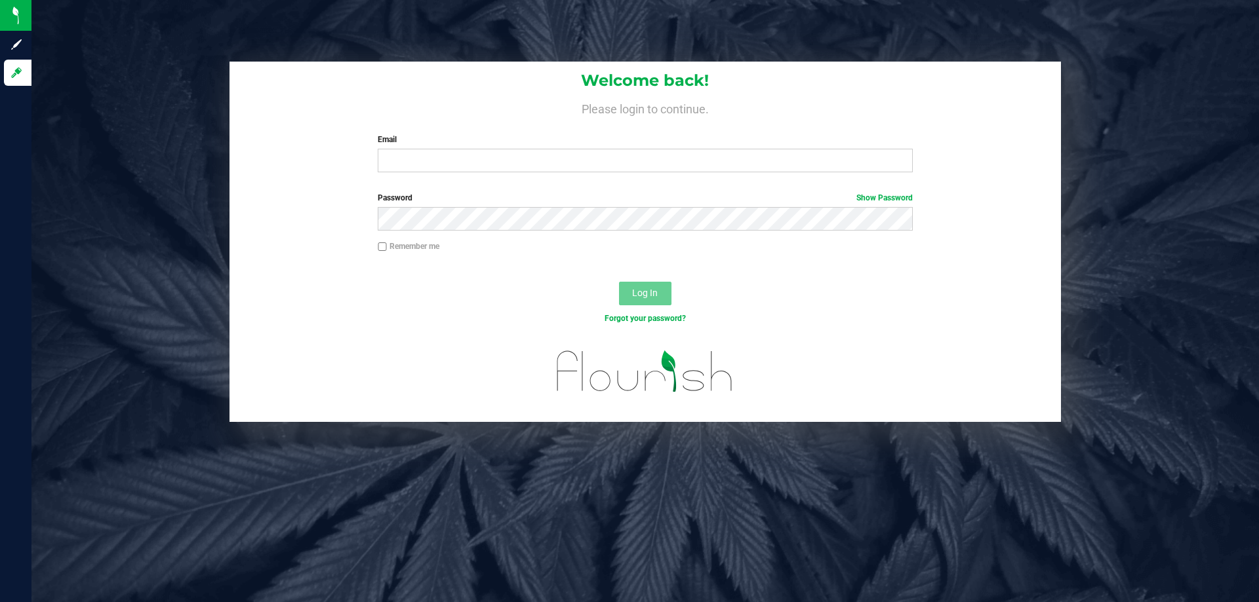  Describe the element at coordinates (382, 247) in the screenshot. I see `input: Remember me` at that location.